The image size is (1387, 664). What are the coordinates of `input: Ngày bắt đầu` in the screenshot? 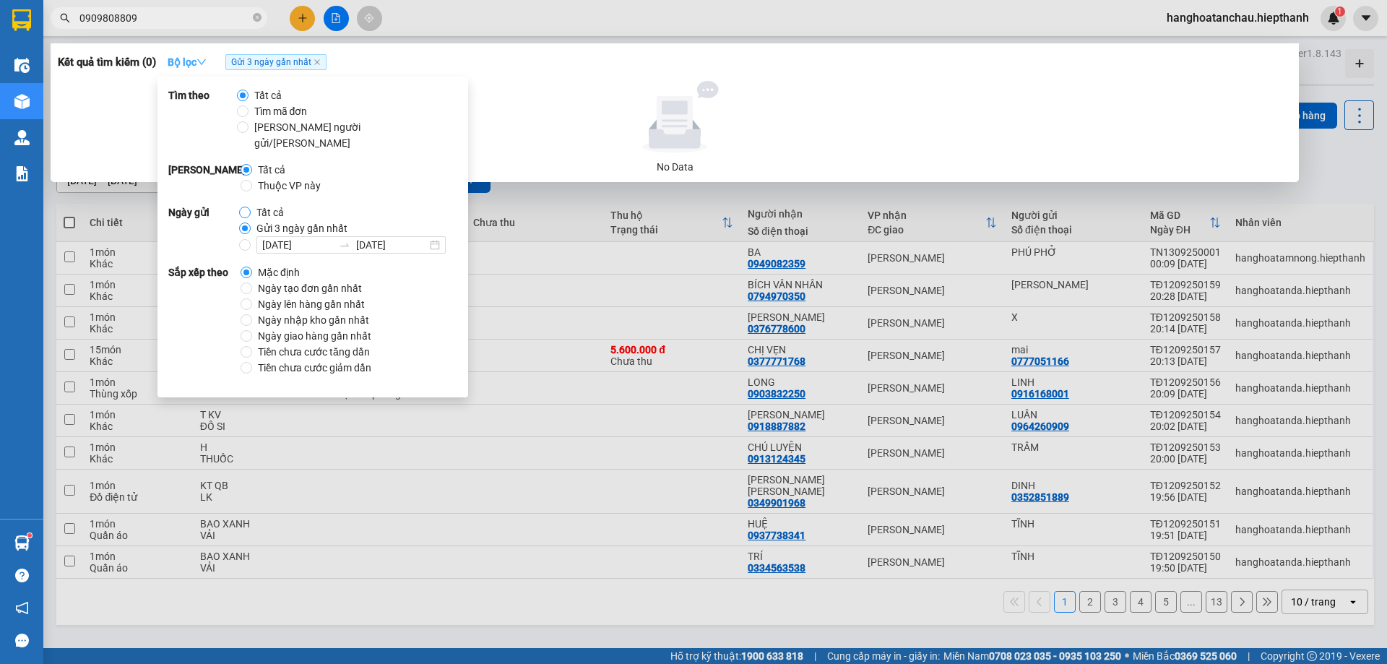 It's located at (298, 245).